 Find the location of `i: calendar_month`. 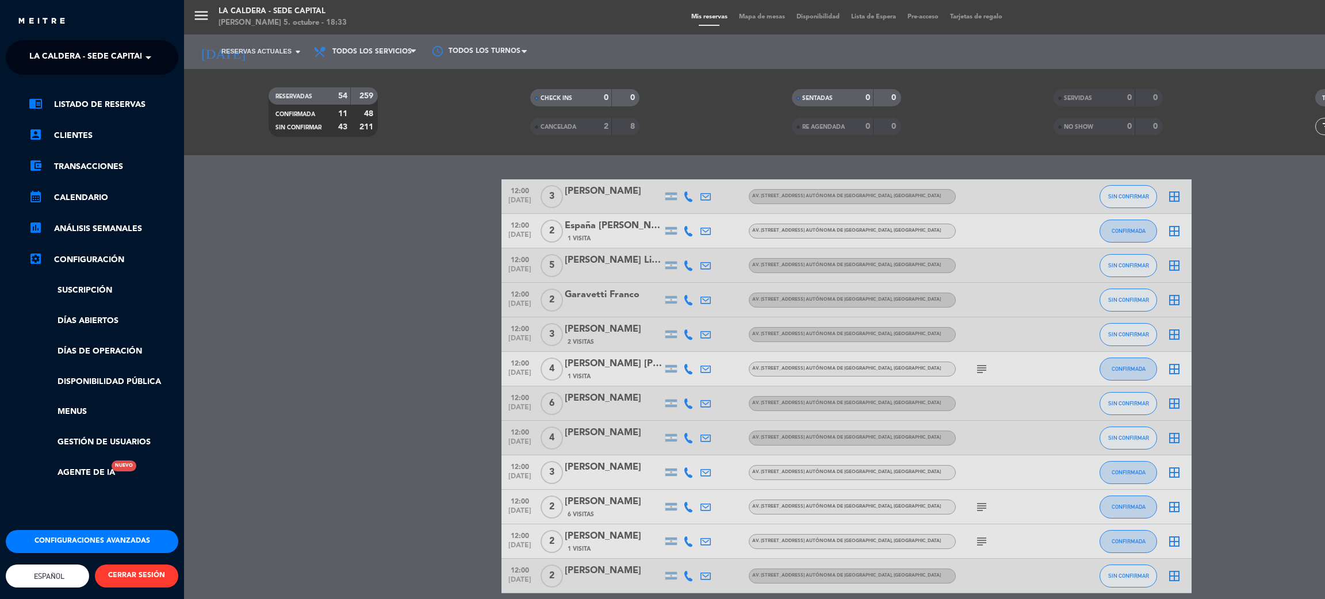

i: calendar_month is located at coordinates (36, 197).